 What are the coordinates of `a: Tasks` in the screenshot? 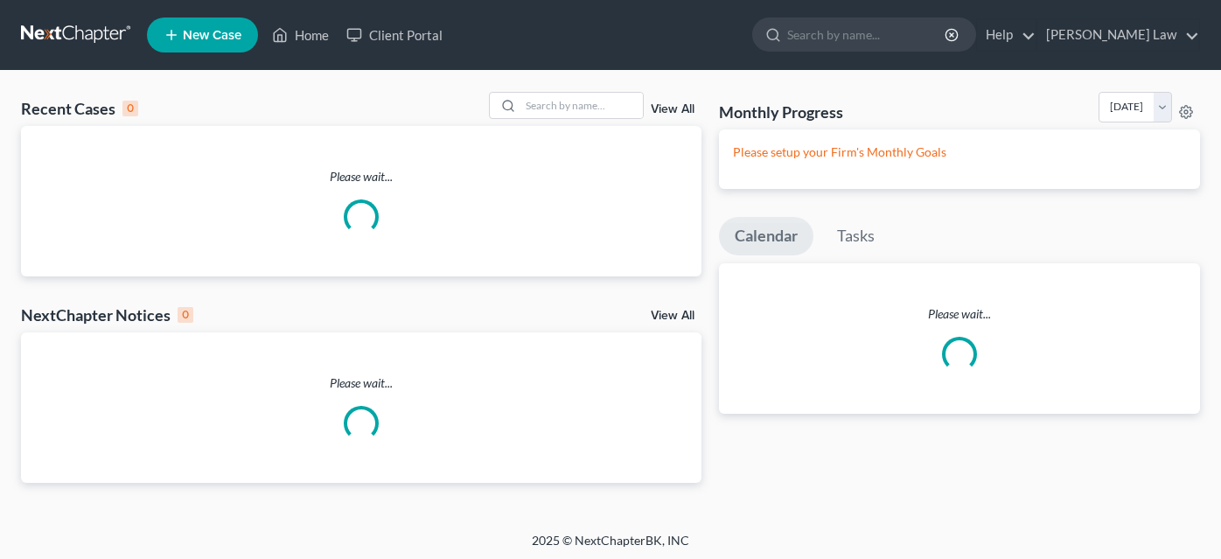 It's located at (855, 236).